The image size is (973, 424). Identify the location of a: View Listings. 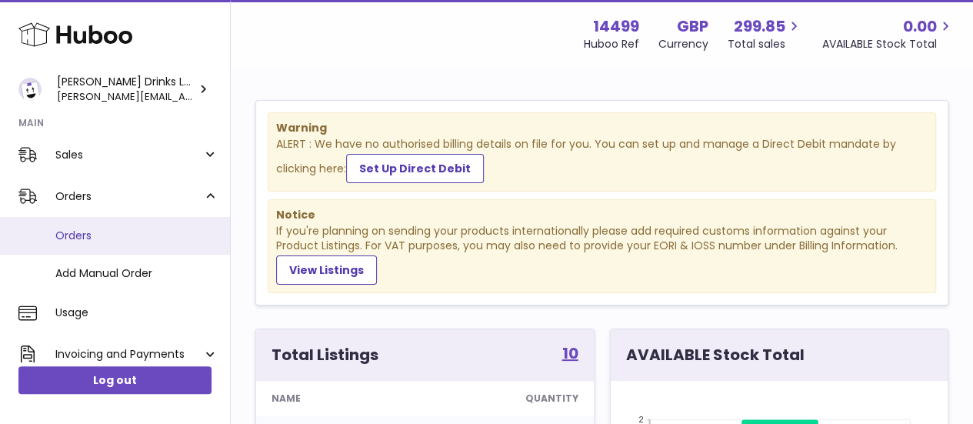
(326, 270).